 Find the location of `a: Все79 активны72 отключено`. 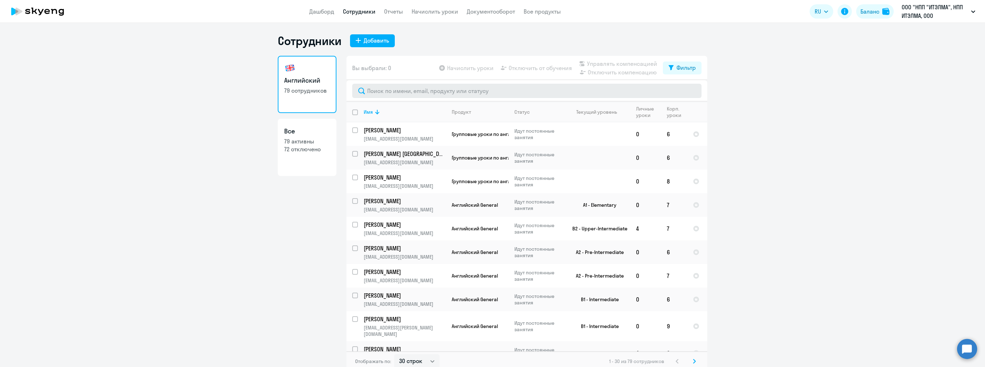

a: Все79 активны72 отключено is located at coordinates (307, 148).